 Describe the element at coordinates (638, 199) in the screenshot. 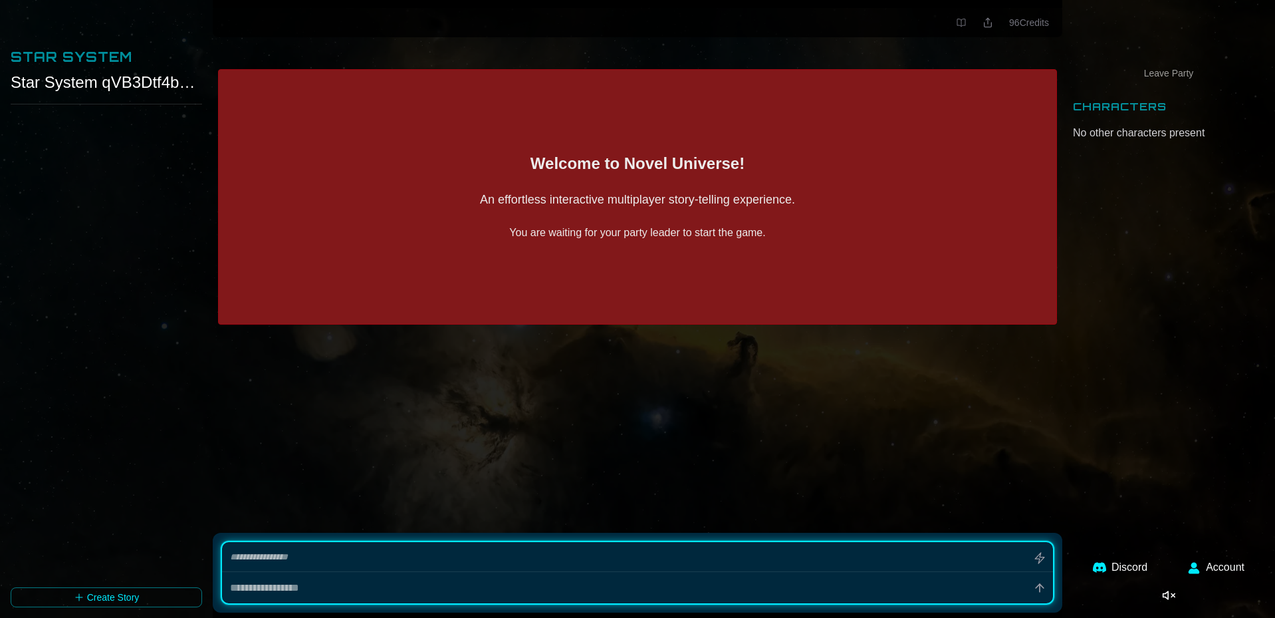

I see `h2: An effortless interactive multiplayer story-telling experience.` at that location.